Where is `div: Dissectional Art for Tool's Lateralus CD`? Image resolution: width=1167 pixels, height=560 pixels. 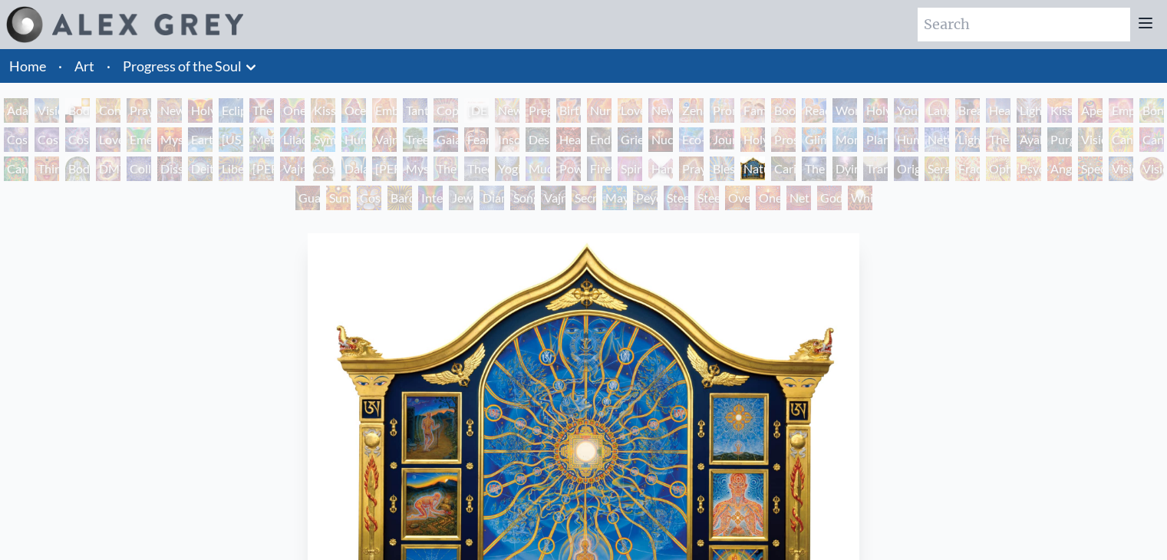
div: Dissectional Art for Tool's Lateralus CD is located at coordinates (170, 169).